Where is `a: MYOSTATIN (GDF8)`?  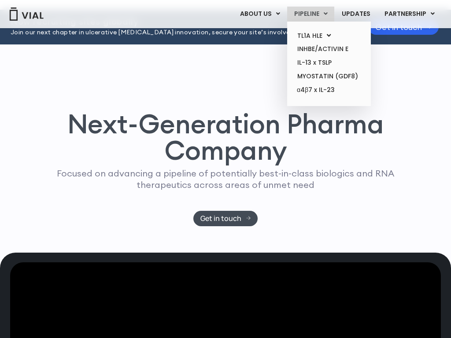 a: MYOSTATIN (GDF8) is located at coordinates (329, 76).